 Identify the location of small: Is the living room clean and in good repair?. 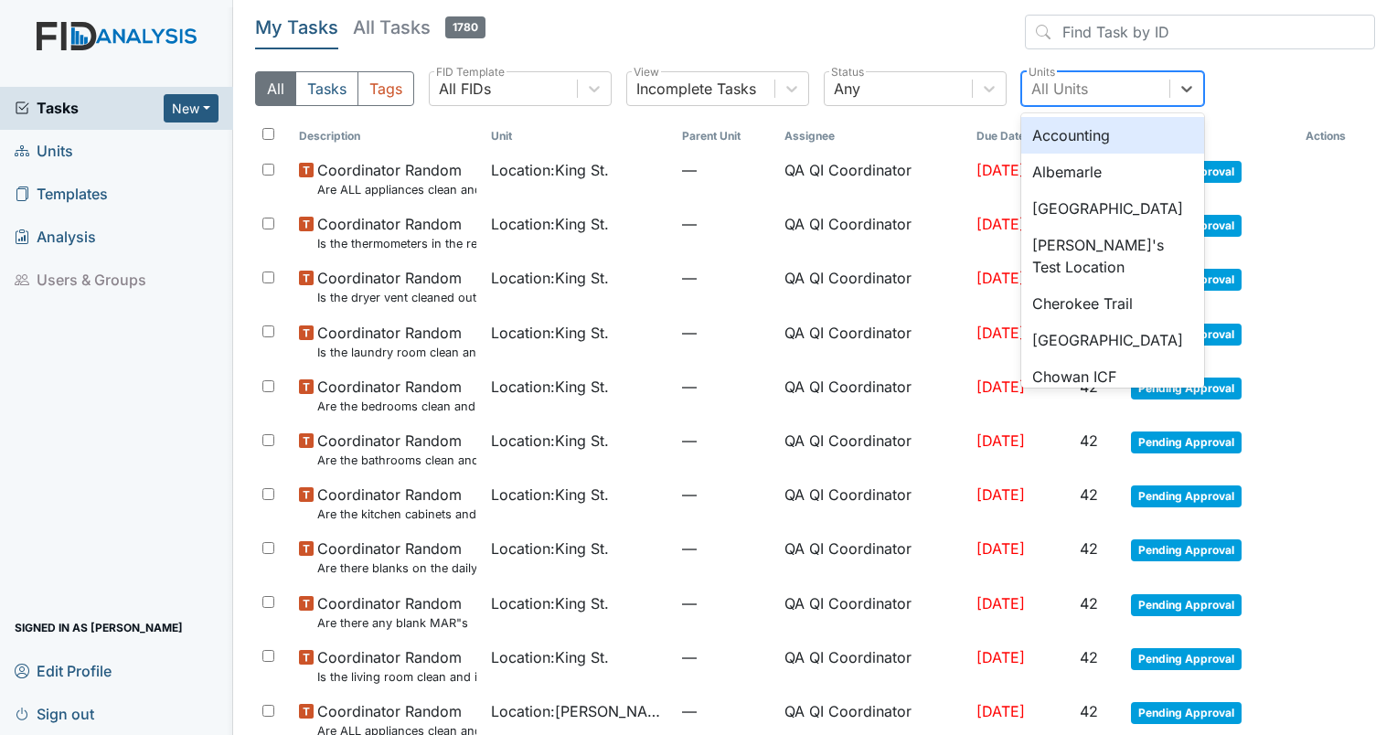
(397, 676).